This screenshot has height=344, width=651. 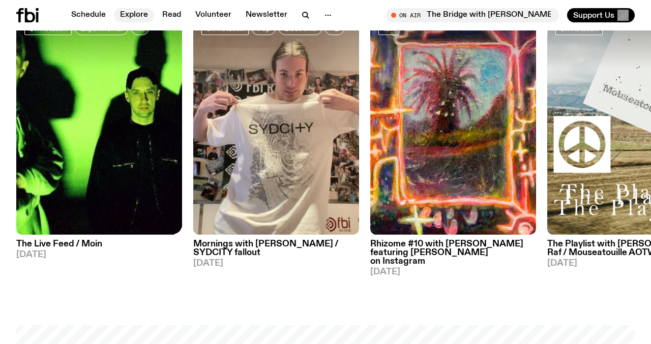 I want to click on span: Support Us, so click(x=594, y=15).